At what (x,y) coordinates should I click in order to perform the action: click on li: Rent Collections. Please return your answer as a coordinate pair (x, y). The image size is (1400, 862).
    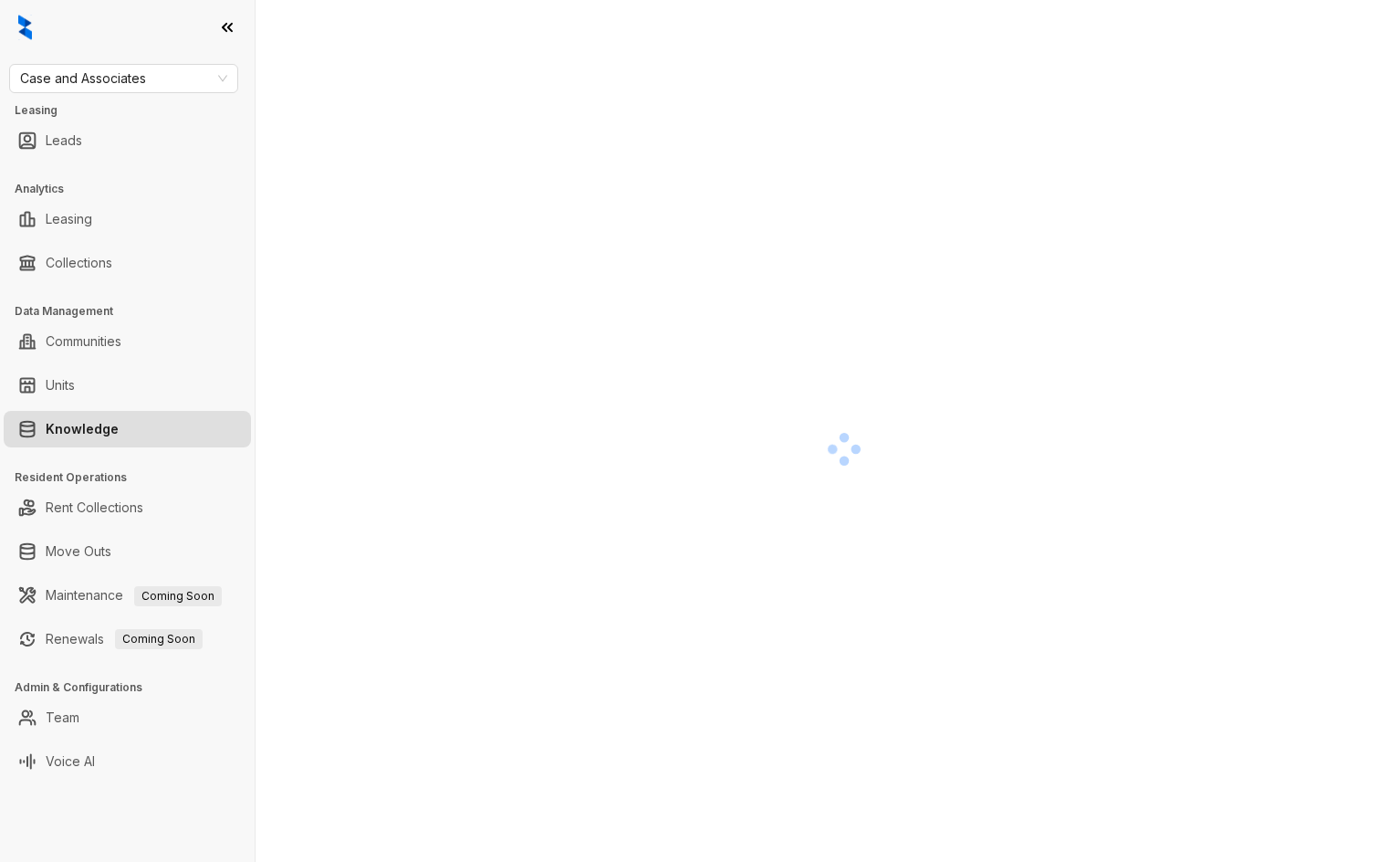
    Looking at the image, I should click on (127, 508).